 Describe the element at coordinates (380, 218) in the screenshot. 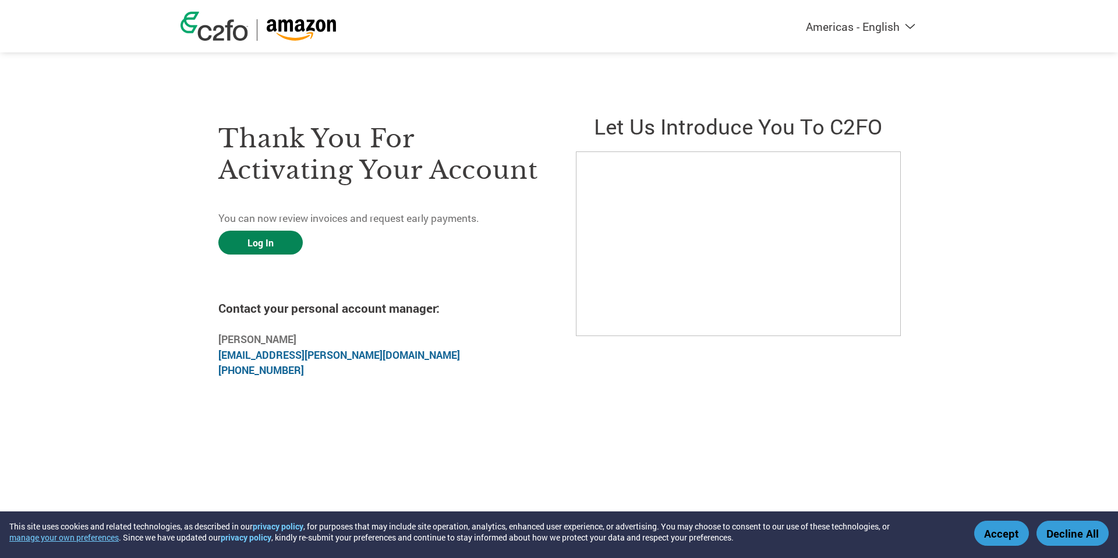

I see `p: You can now review invoices and request early payments.` at that location.